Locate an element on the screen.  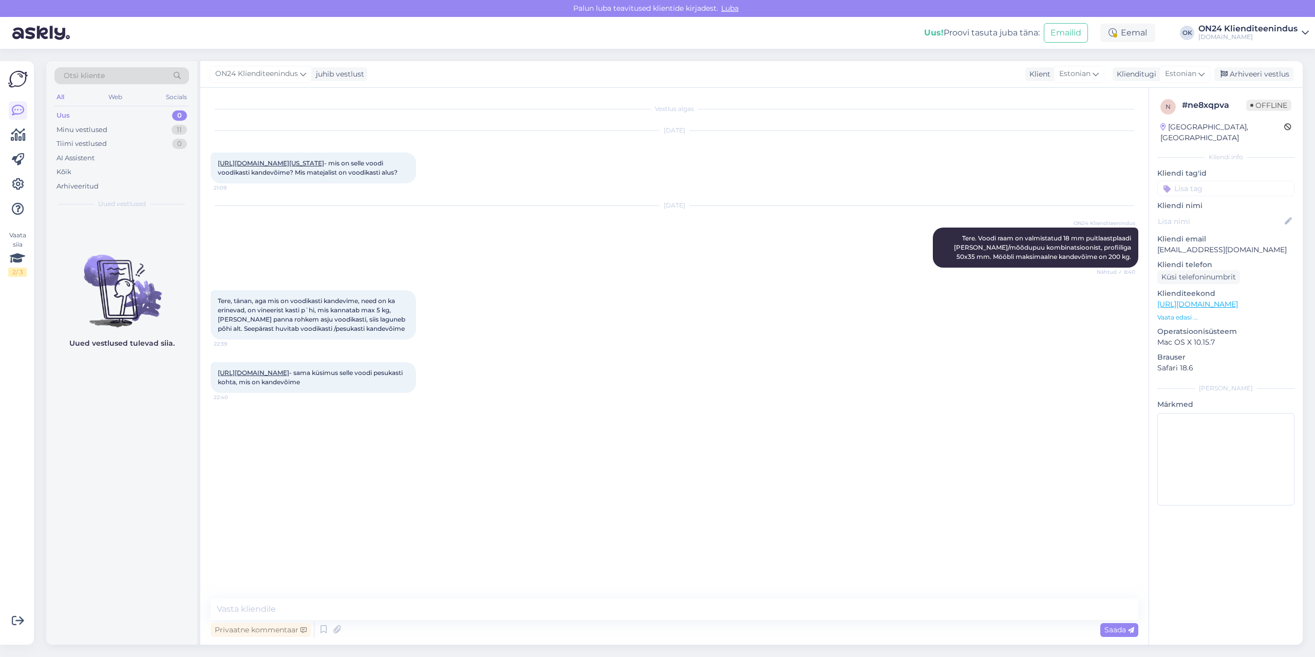
div: OK is located at coordinates (1187, 33).